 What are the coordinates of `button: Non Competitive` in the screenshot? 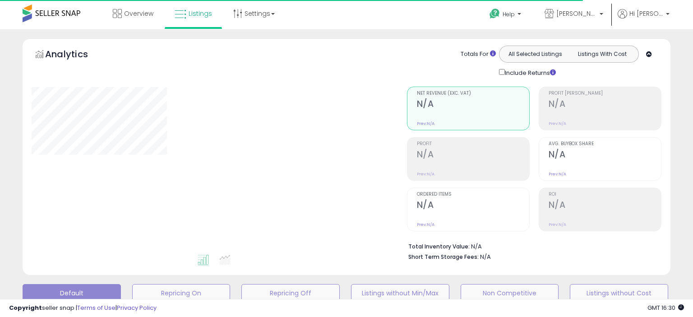 It's located at (510, 293).